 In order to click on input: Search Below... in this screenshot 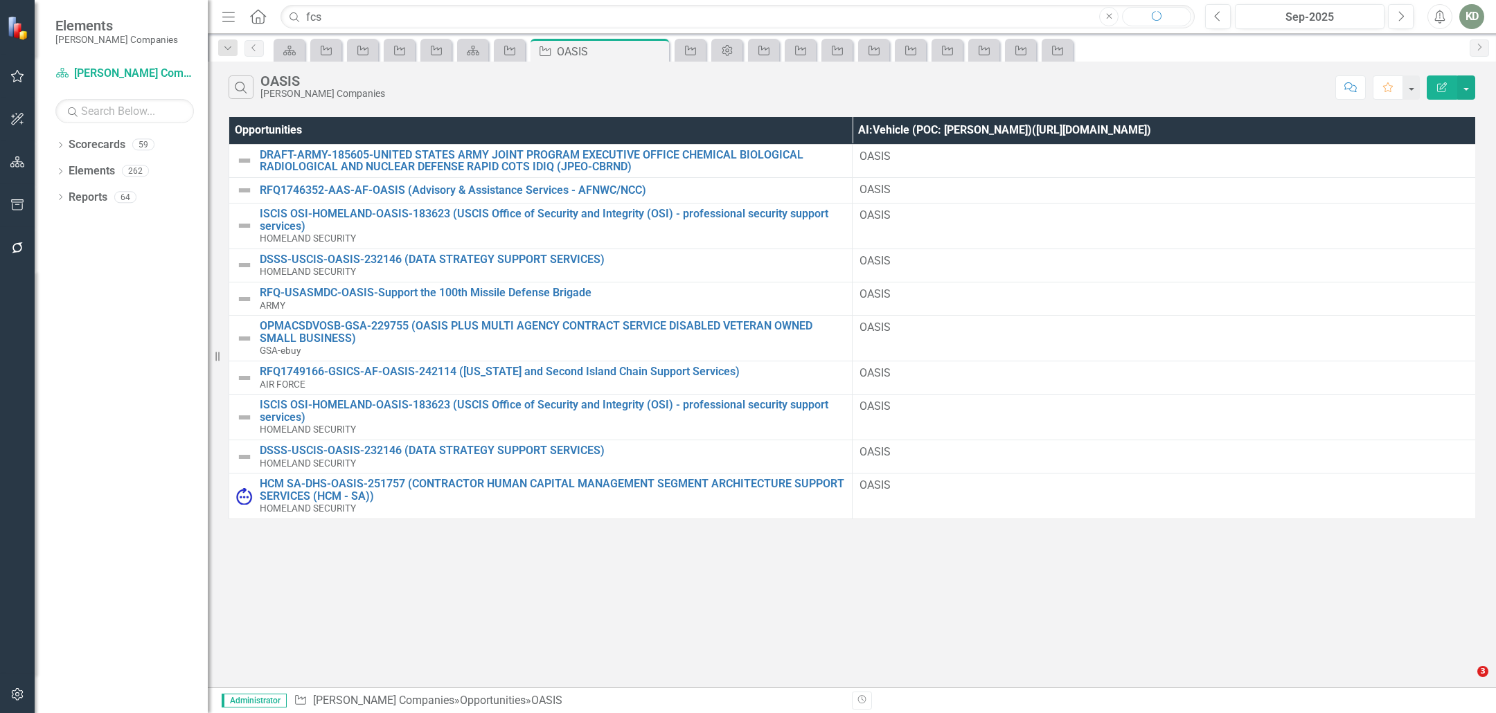, I will do `click(125, 111)`.